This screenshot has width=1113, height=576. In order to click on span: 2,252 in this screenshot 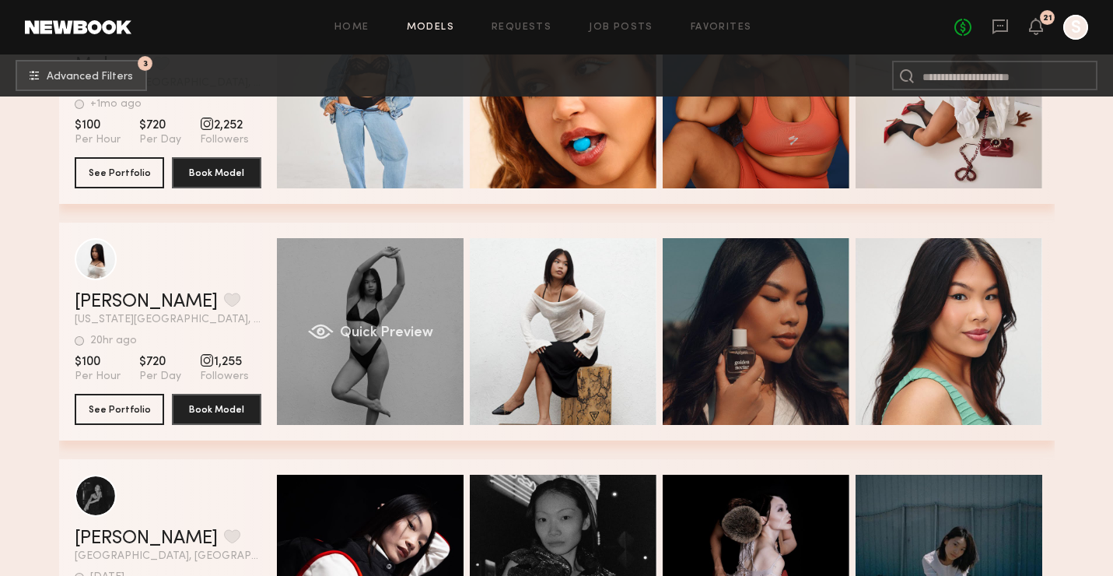, I will do `click(224, 125)`.